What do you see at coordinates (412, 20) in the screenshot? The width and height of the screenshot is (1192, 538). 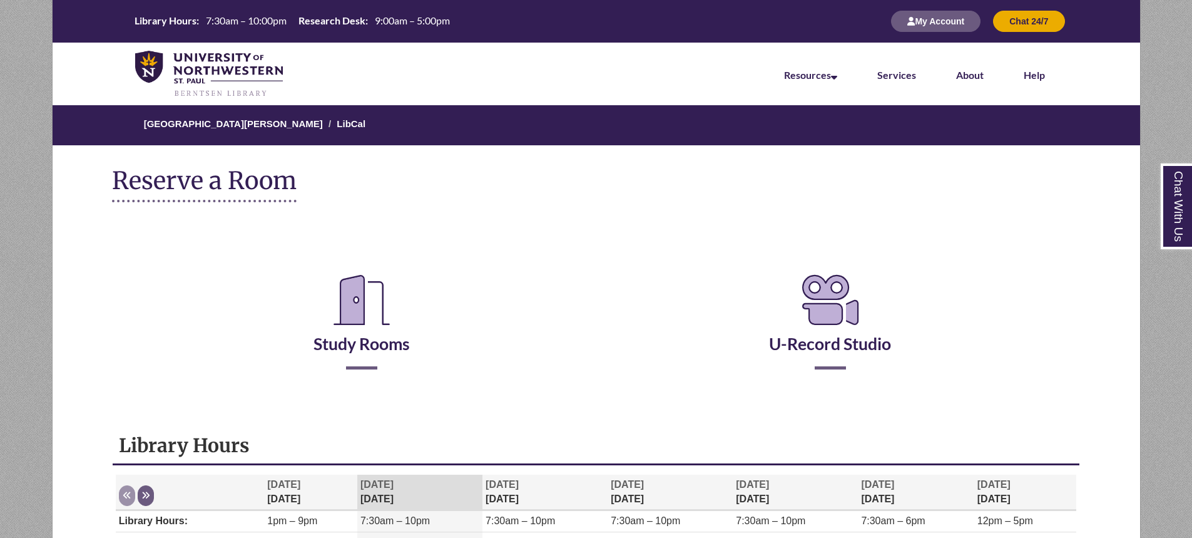 I see `span: 9:00am – 5:00pm` at bounding box center [412, 20].